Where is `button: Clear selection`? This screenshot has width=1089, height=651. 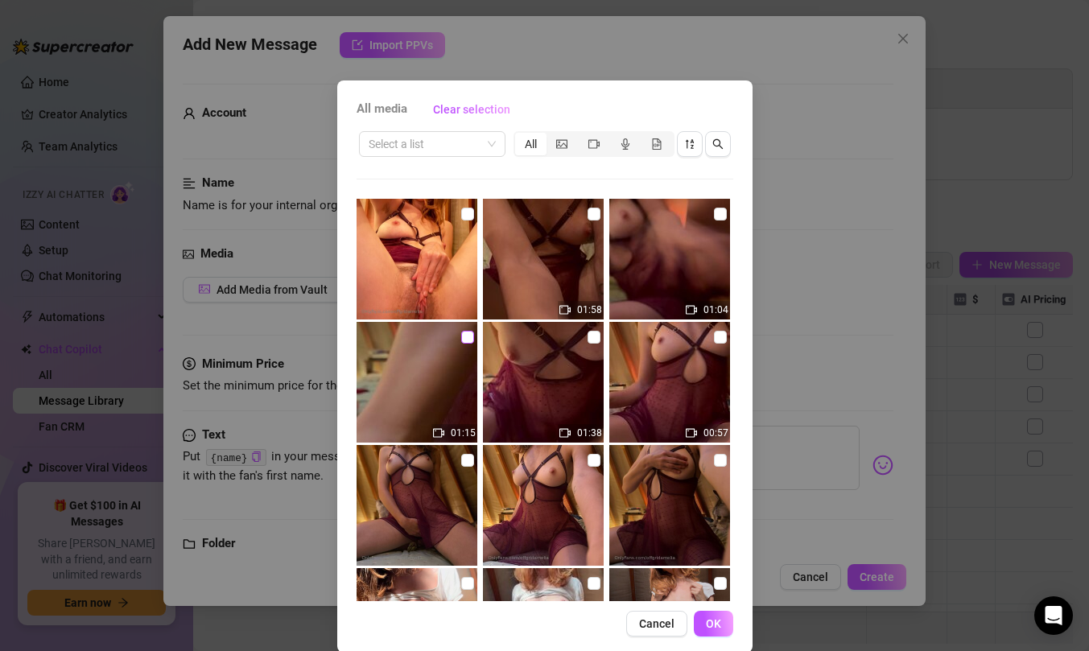 button: Clear selection is located at coordinates (472, 110).